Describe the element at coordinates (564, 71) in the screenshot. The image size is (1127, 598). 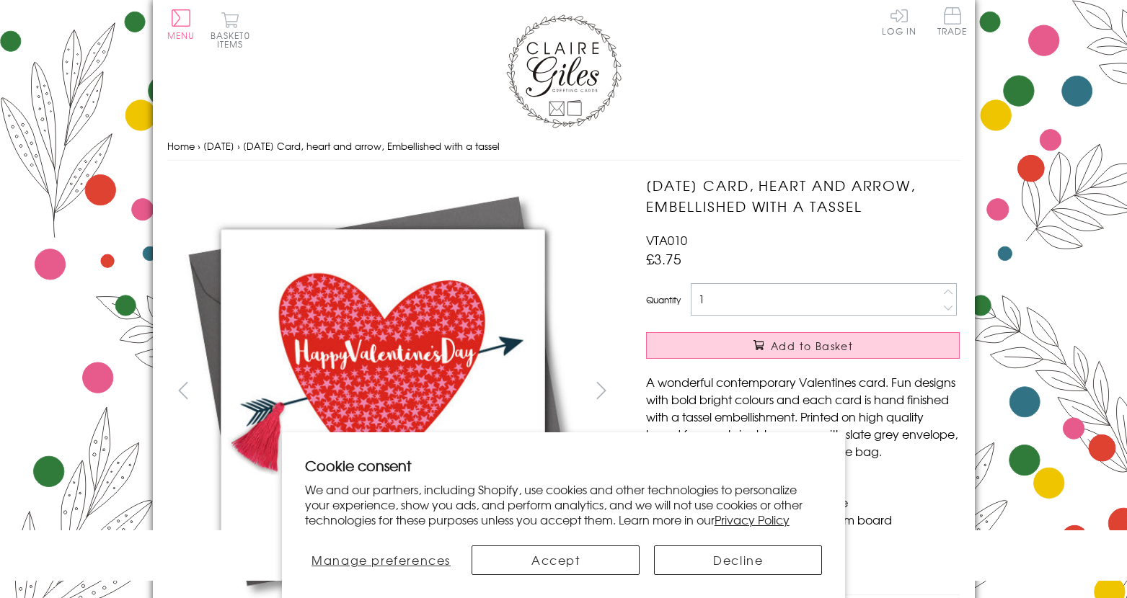
I see `img: Claire Giles Greetings Cards` at that location.